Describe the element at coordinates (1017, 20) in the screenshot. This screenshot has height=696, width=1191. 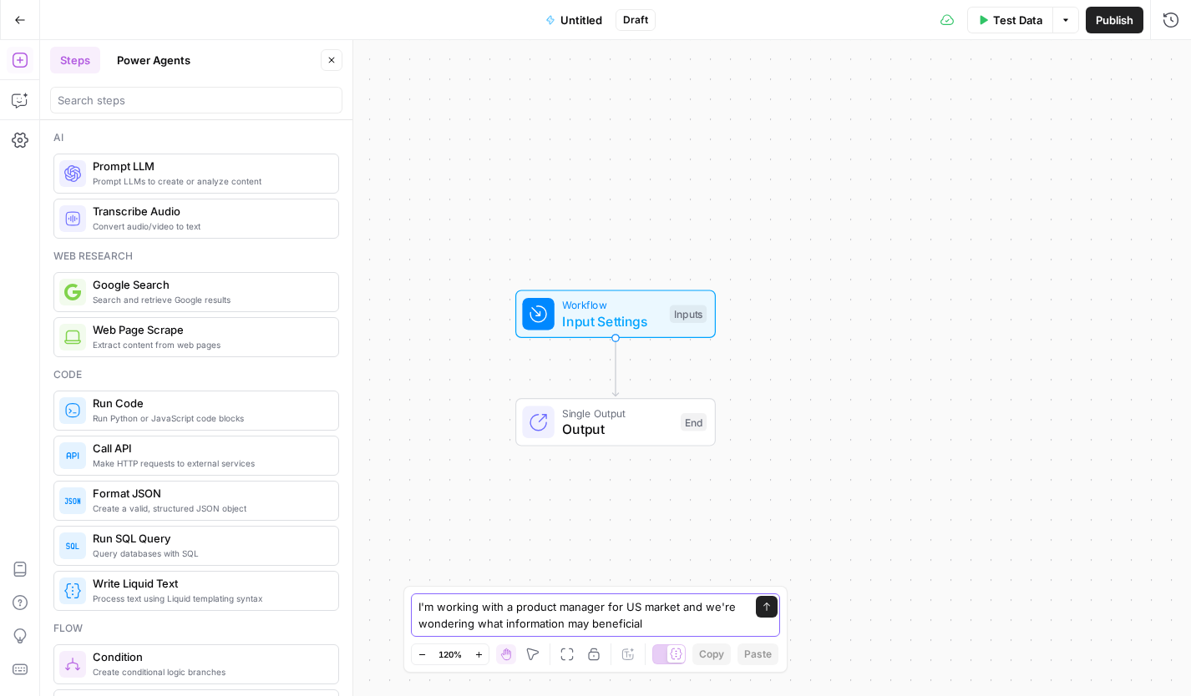
I see `span: Test Data` at that location.